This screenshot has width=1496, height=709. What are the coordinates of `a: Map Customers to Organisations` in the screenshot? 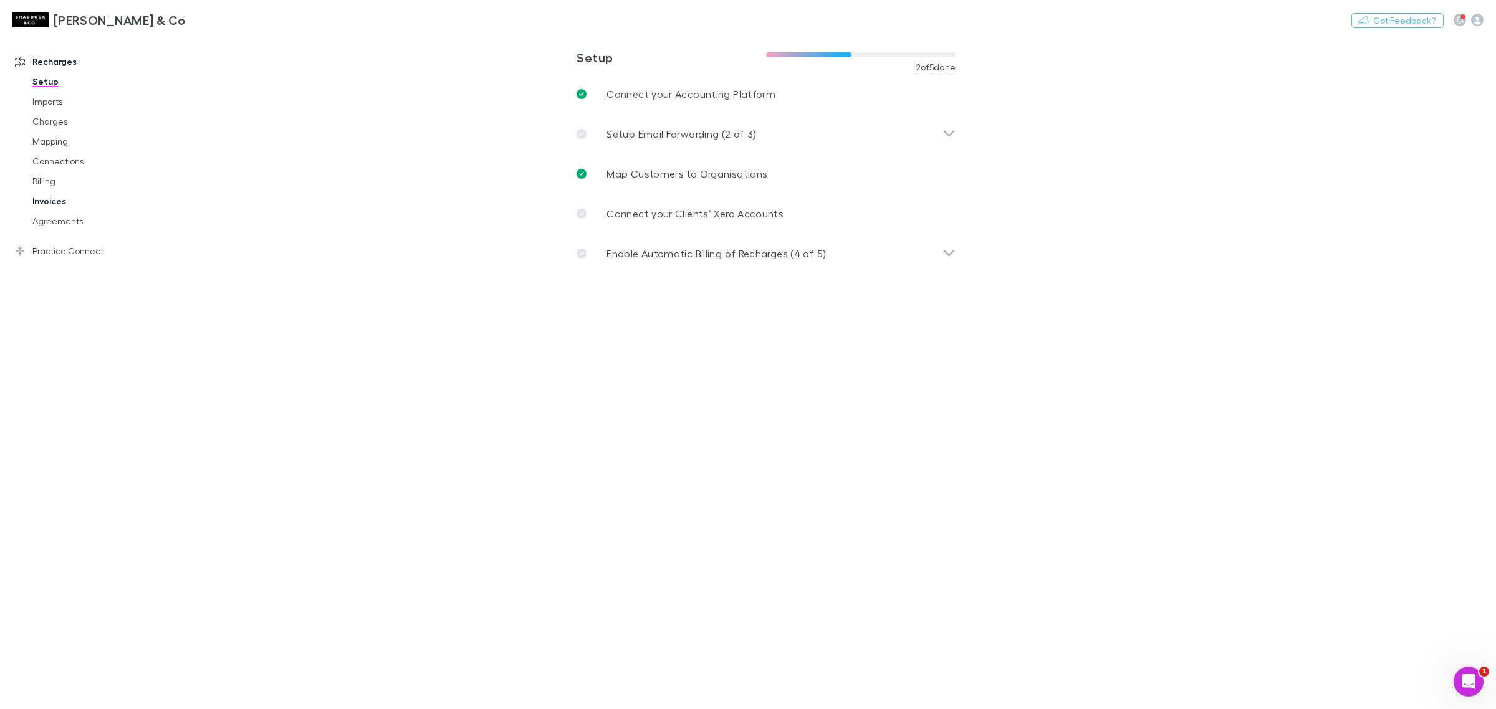 It's located at (766, 174).